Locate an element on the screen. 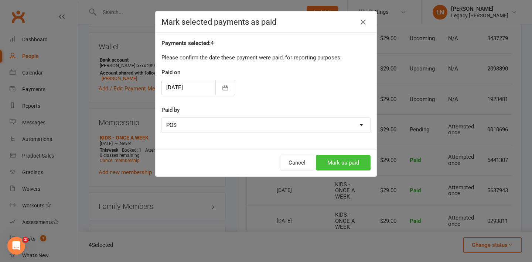  label: Paid on is located at coordinates (171, 72).